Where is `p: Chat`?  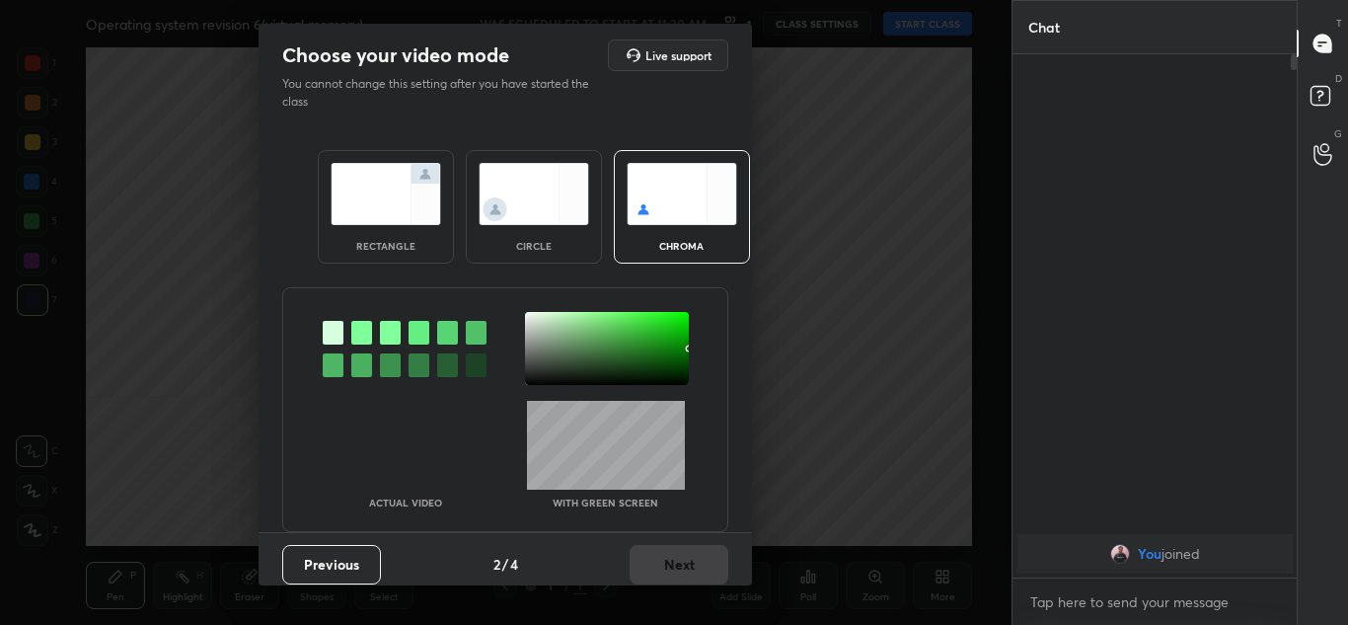 p: Chat is located at coordinates (1044, 27).